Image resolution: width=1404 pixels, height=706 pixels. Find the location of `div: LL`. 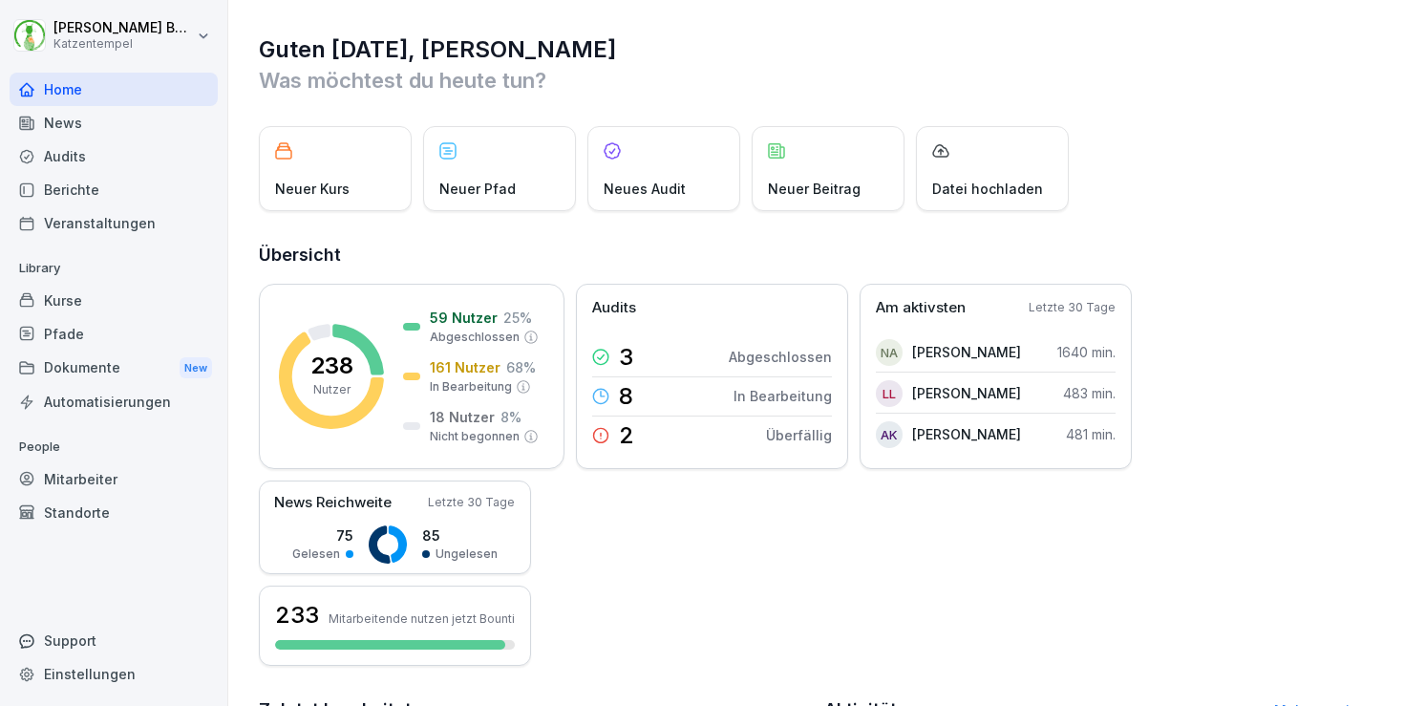

div: LL is located at coordinates (889, 393).